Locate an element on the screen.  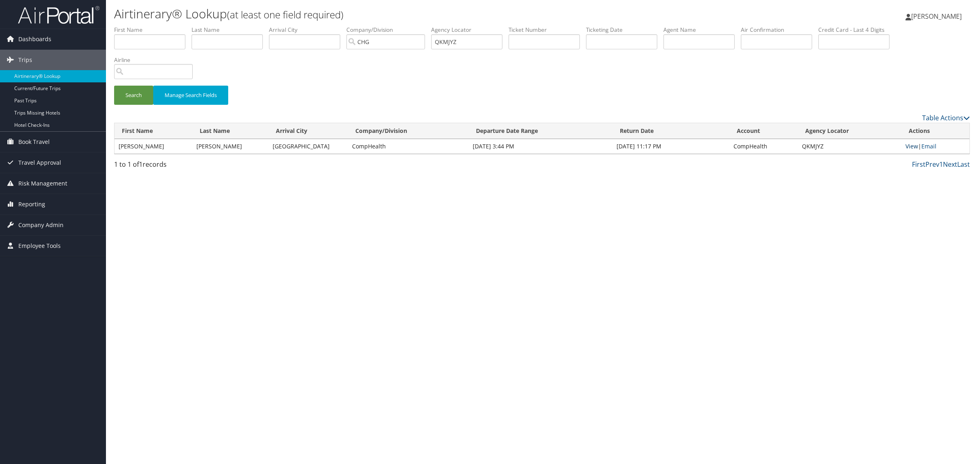
label: Company/Division is located at coordinates (389, 30).